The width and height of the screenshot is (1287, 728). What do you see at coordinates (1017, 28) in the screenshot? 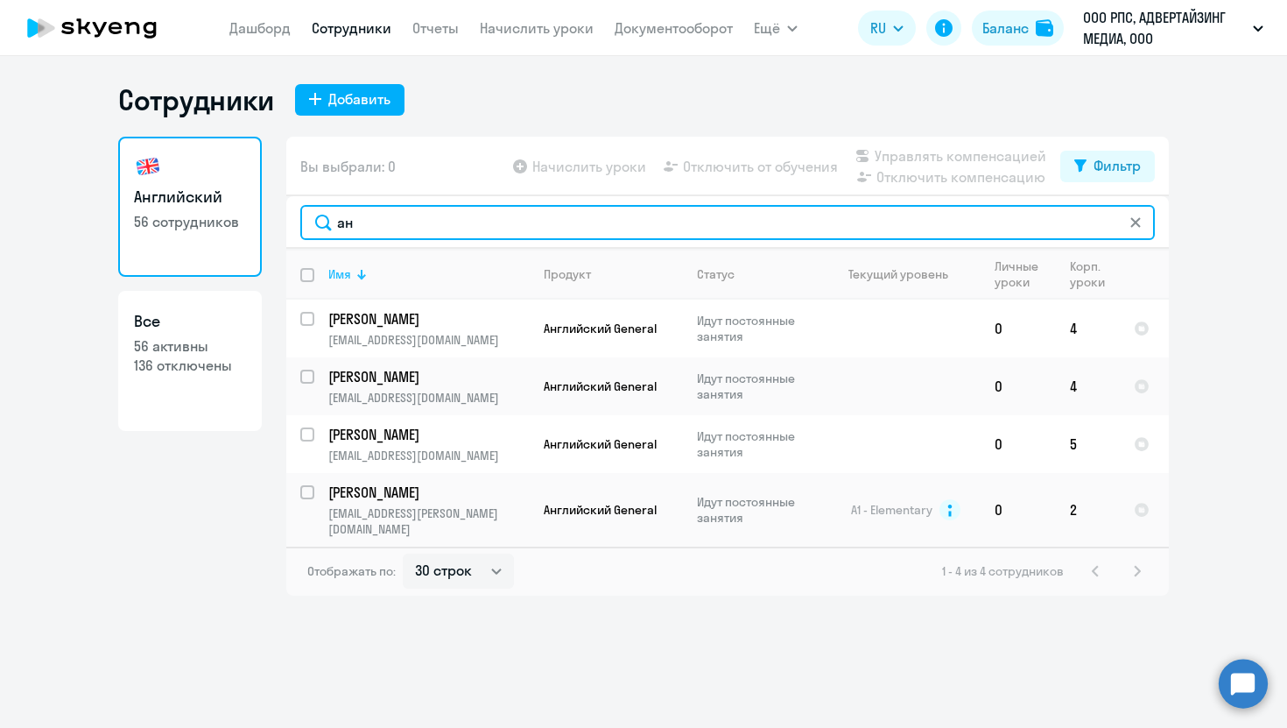
I see `button: Балансbalance` at bounding box center [1017, 28].